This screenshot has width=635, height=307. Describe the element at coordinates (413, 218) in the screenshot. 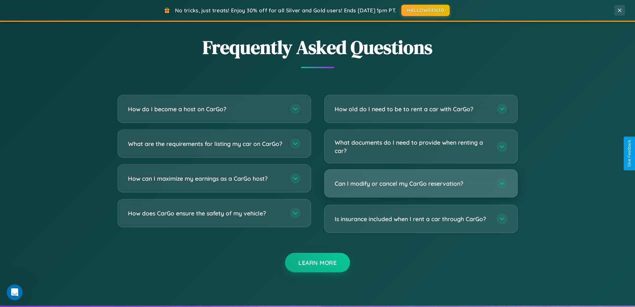

I see `h3: Is insurance included when I rent a car through CarGo?` at that location.